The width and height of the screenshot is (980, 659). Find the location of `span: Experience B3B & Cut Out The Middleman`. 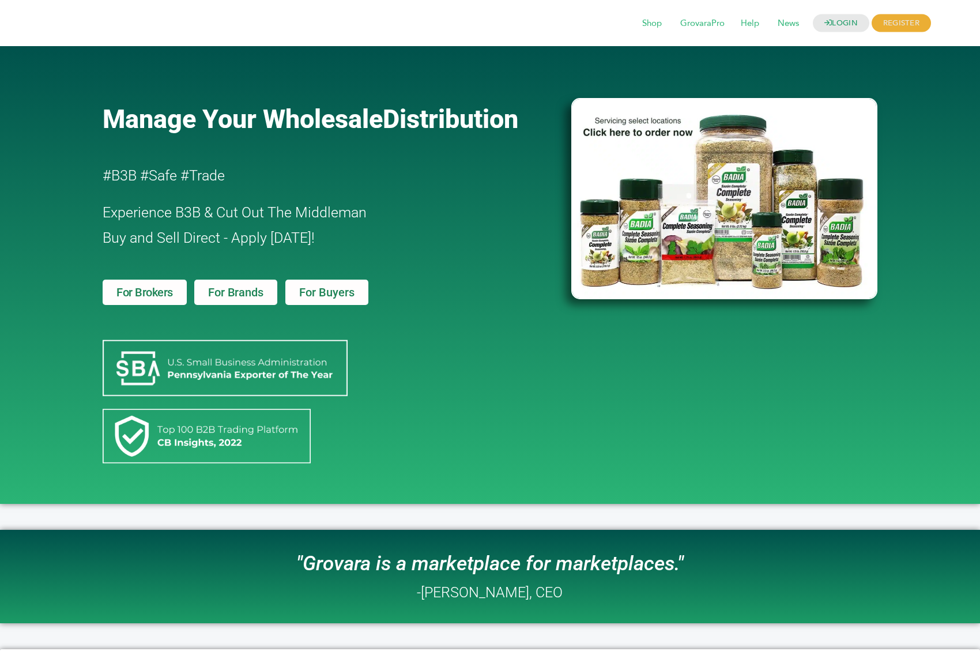

span: Experience B3B & Cut Out The Middleman is located at coordinates (235, 212).